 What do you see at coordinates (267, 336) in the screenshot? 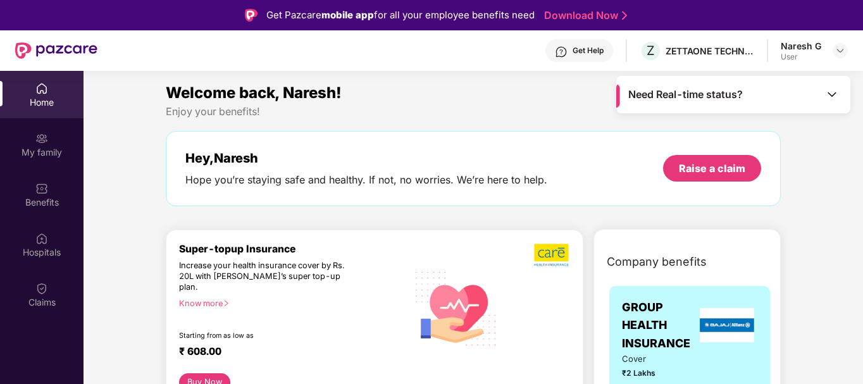
I see `div: Starting from as low as` at bounding box center [267, 336].